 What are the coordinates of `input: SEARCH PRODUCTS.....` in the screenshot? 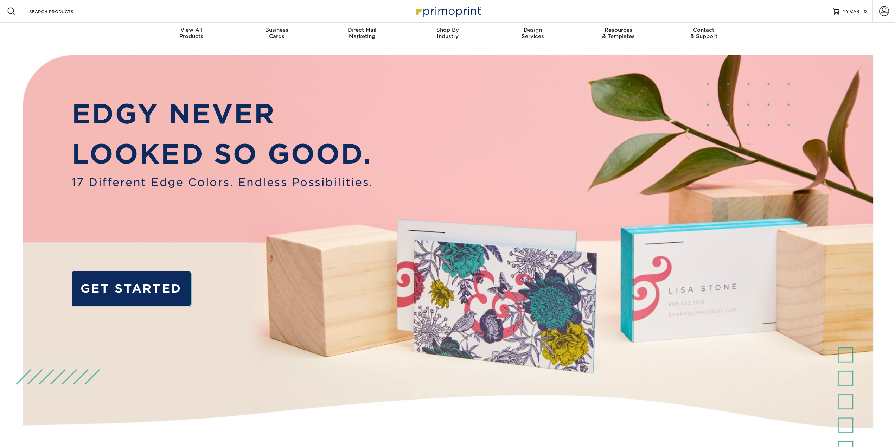 It's located at (63, 11).